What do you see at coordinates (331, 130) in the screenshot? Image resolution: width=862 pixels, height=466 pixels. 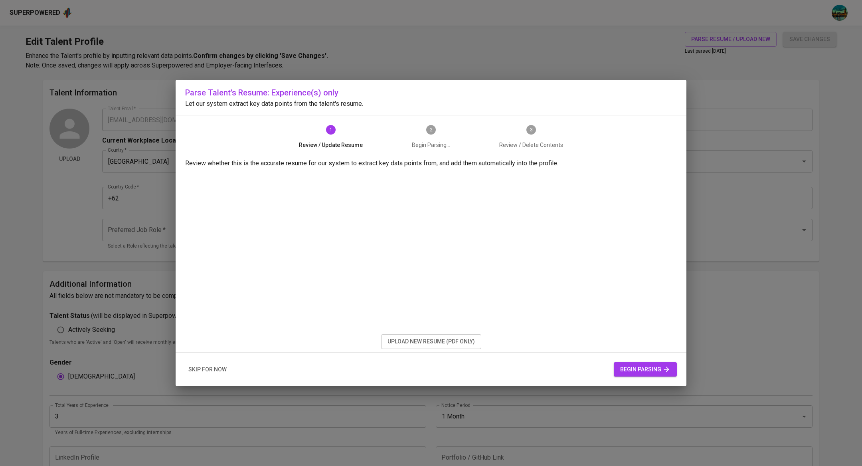 I see `text: 1` at bounding box center [331, 130].